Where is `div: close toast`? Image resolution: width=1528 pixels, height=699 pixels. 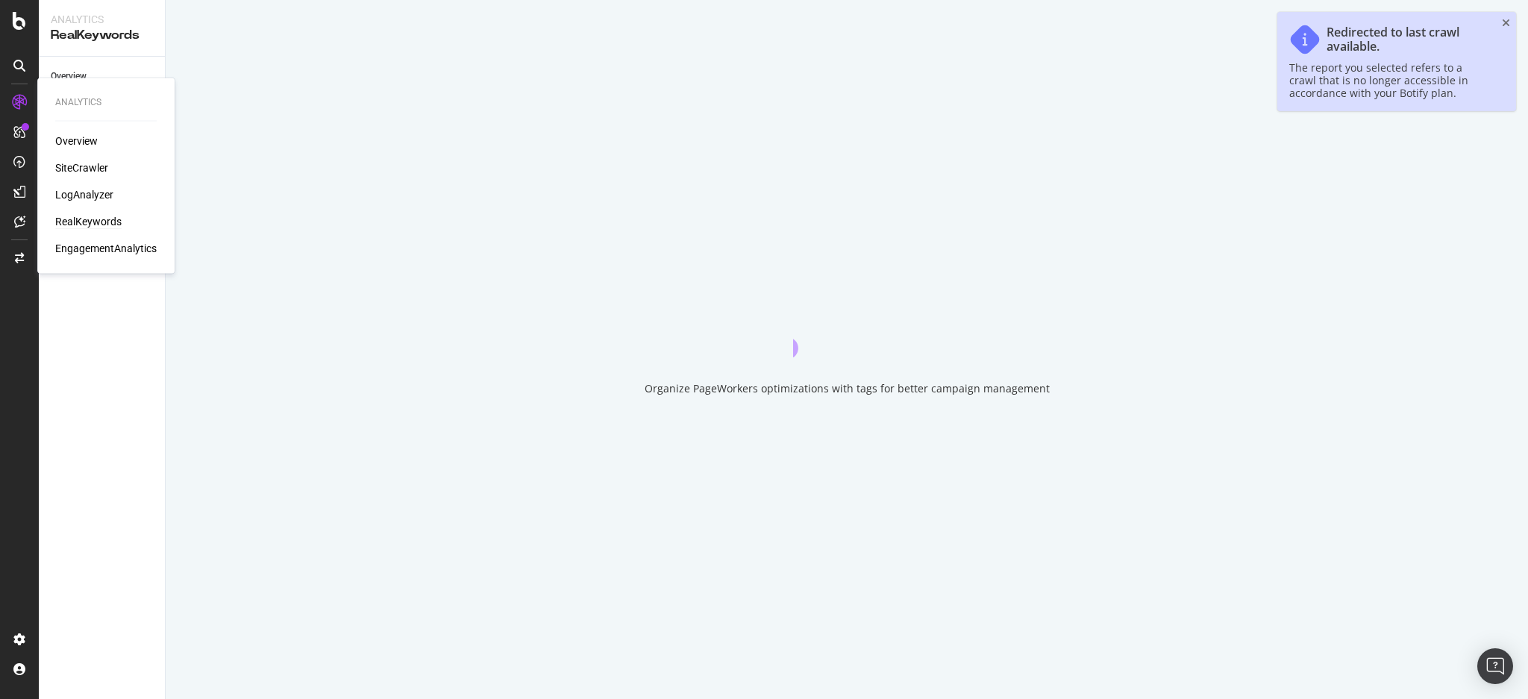 div: close toast is located at coordinates (1506, 23).